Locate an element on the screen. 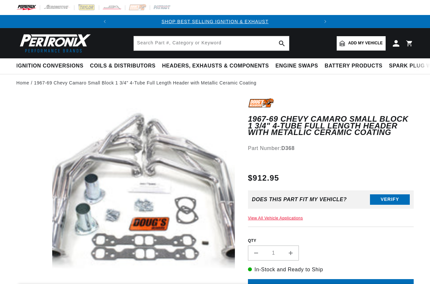 The image size is (430, 284). h1: 1967-69 Chevy Camaro Small Block 1 3/4" 4-Tube Full Length Header with Metallic Ceramic Coating is located at coordinates (331, 126).